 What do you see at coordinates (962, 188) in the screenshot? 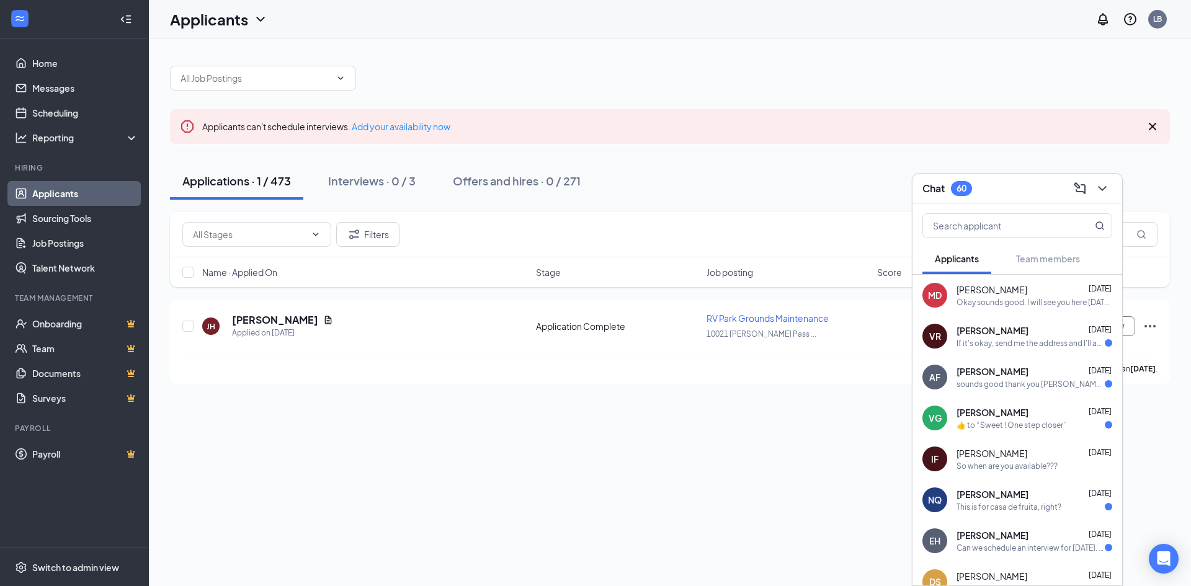
I see `div: 60` at bounding box center [962, 188].